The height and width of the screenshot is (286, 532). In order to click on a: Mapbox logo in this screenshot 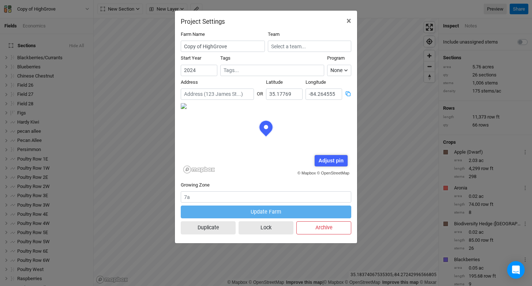, I will do `click(199, 169)`.